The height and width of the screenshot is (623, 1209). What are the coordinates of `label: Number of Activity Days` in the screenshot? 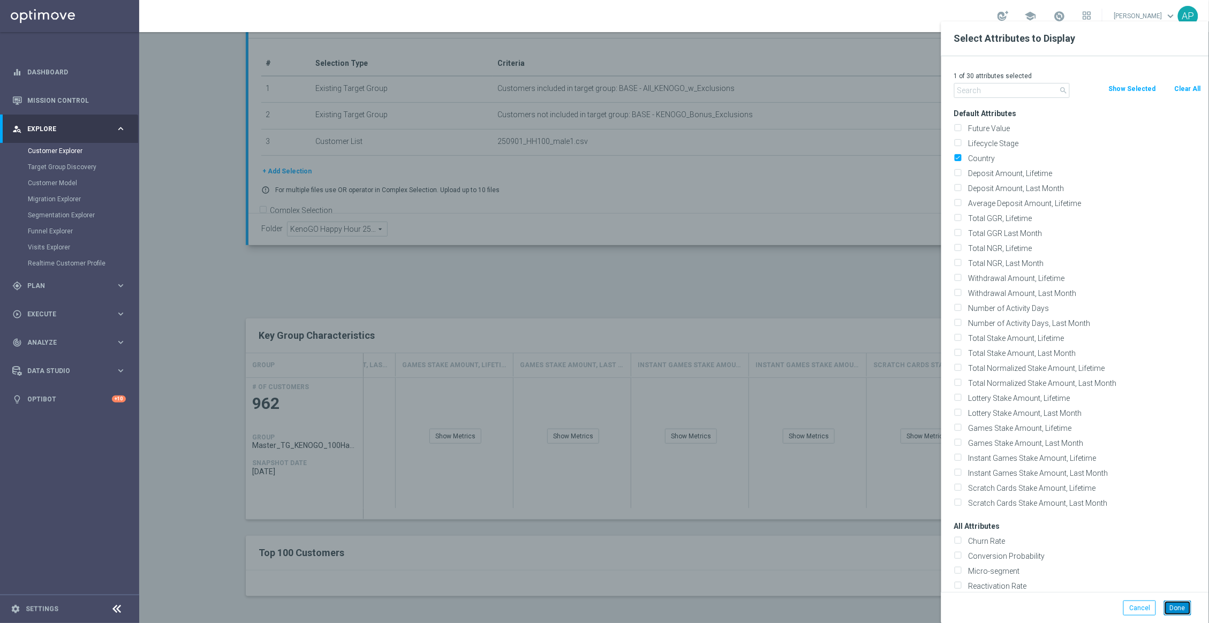 It's located at (1083, 308).